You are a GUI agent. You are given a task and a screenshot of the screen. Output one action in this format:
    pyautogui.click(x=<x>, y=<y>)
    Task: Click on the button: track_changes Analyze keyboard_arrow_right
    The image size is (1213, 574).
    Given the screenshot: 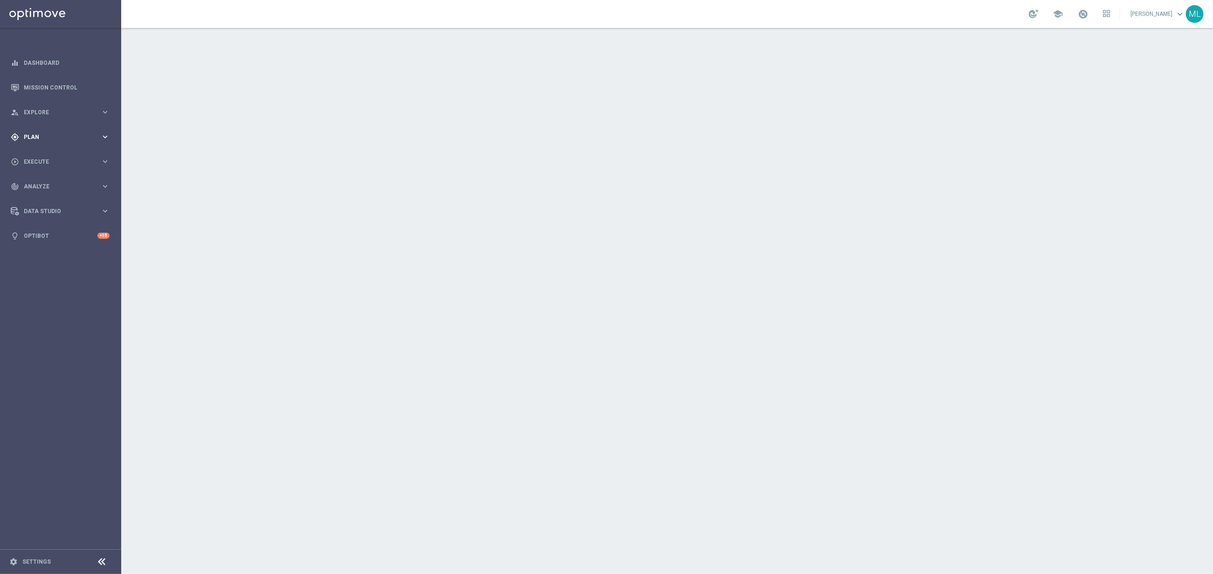 What is the action you would take?
    pyautogui.click(x=60, y=186)
    